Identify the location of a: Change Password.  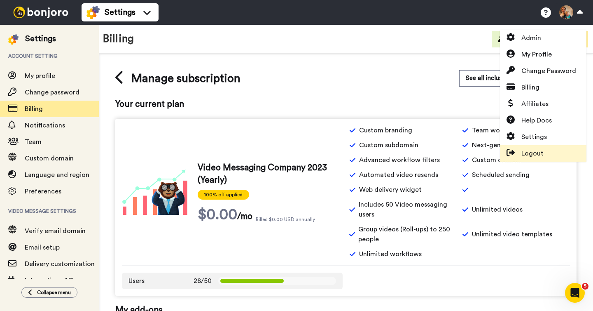
(543, 71).